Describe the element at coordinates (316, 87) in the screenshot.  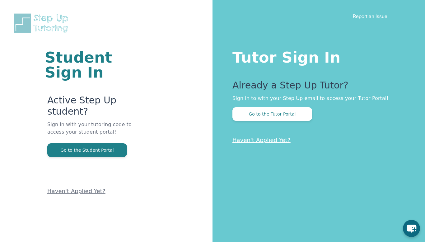
I see `p: Already a Step Up Tutor?` at that location.